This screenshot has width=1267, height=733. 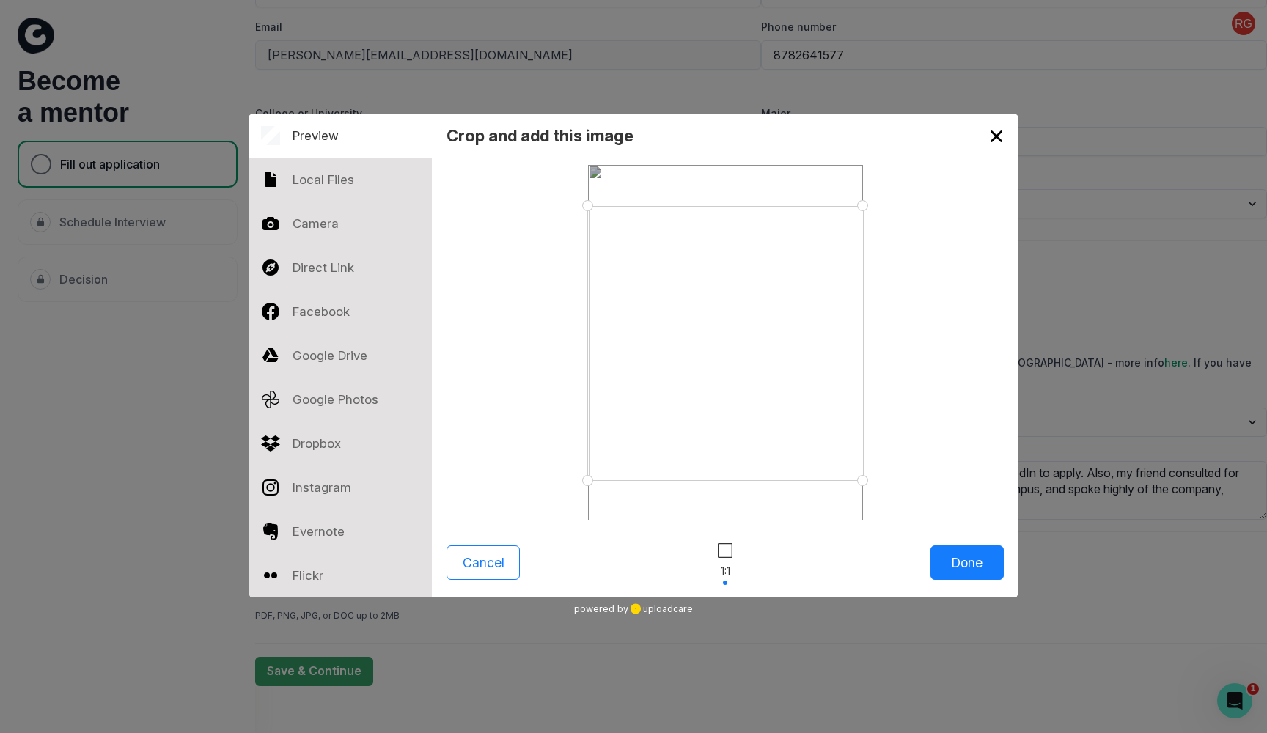 What do you see at coordinates (967, 562) in the screenshot?
I see `button: Done` at bounding box center [967, 562].